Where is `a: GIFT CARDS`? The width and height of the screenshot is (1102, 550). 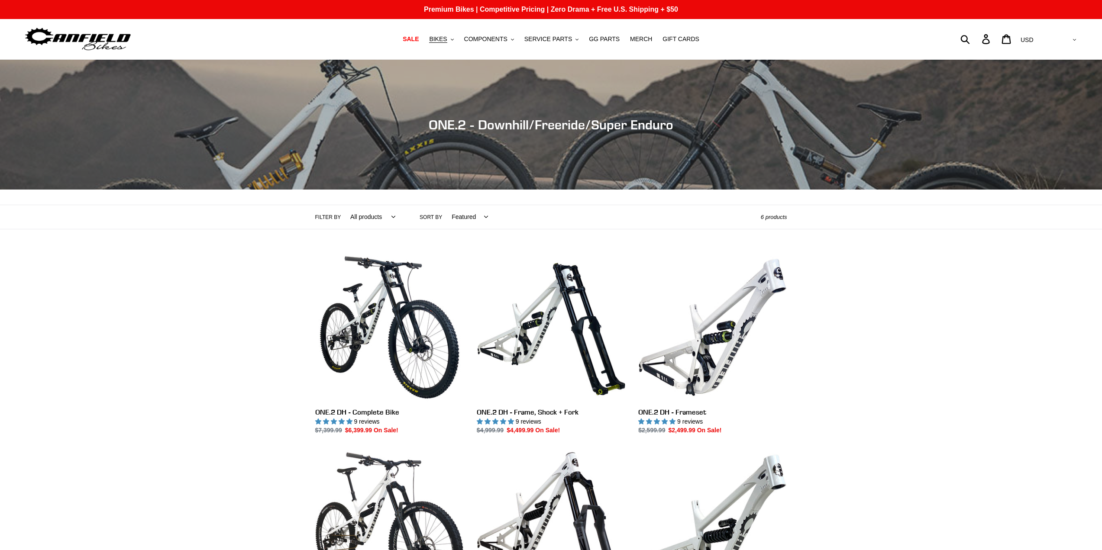 a: GIFT CARDS is located at coordinates (681, 39).